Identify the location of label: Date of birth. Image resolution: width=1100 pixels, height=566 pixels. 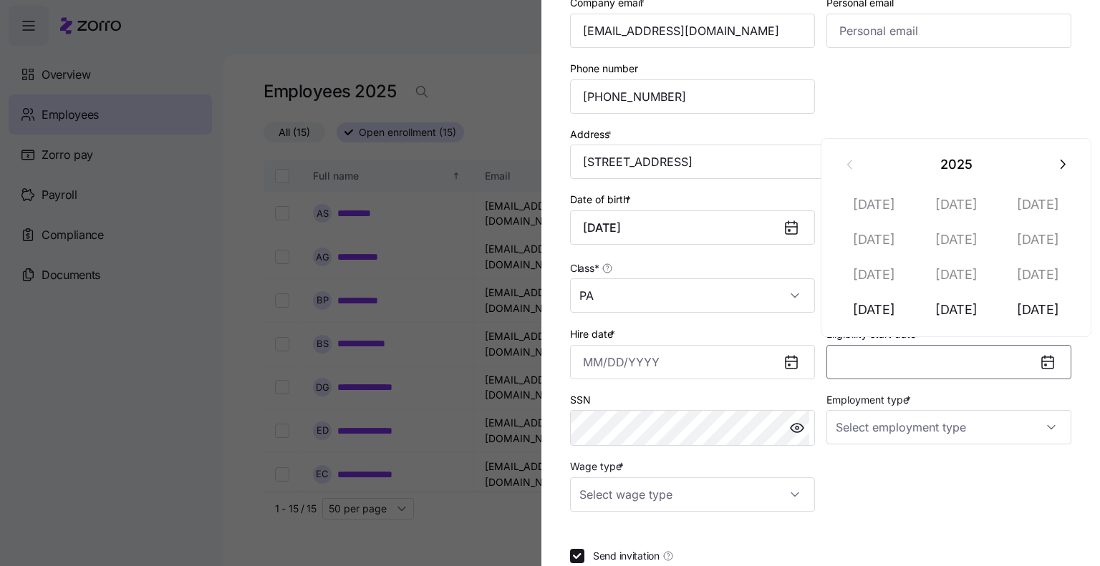
(601, 200).